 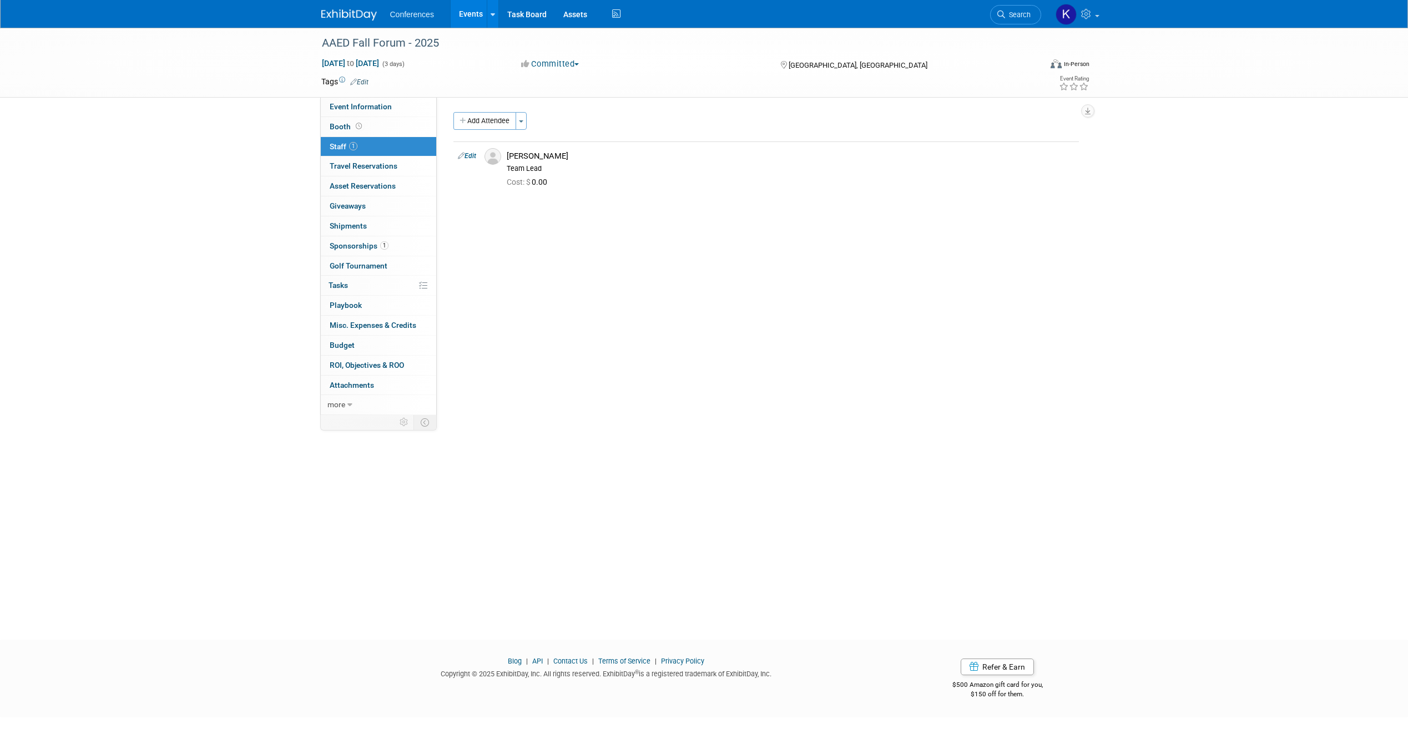 I want to click on span: Attachments, so click(x=352, y=385).